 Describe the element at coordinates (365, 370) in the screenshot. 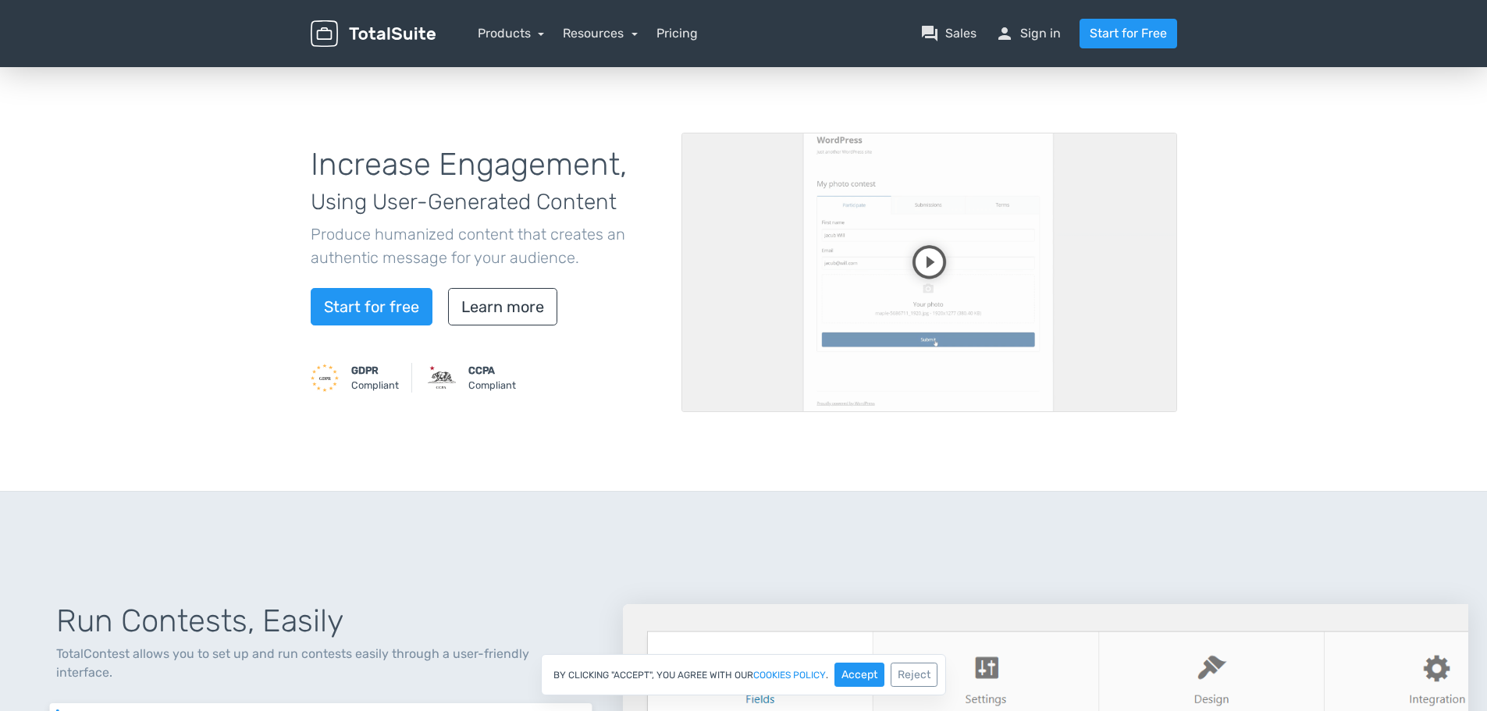

I see `strong: GDPR` at that location.